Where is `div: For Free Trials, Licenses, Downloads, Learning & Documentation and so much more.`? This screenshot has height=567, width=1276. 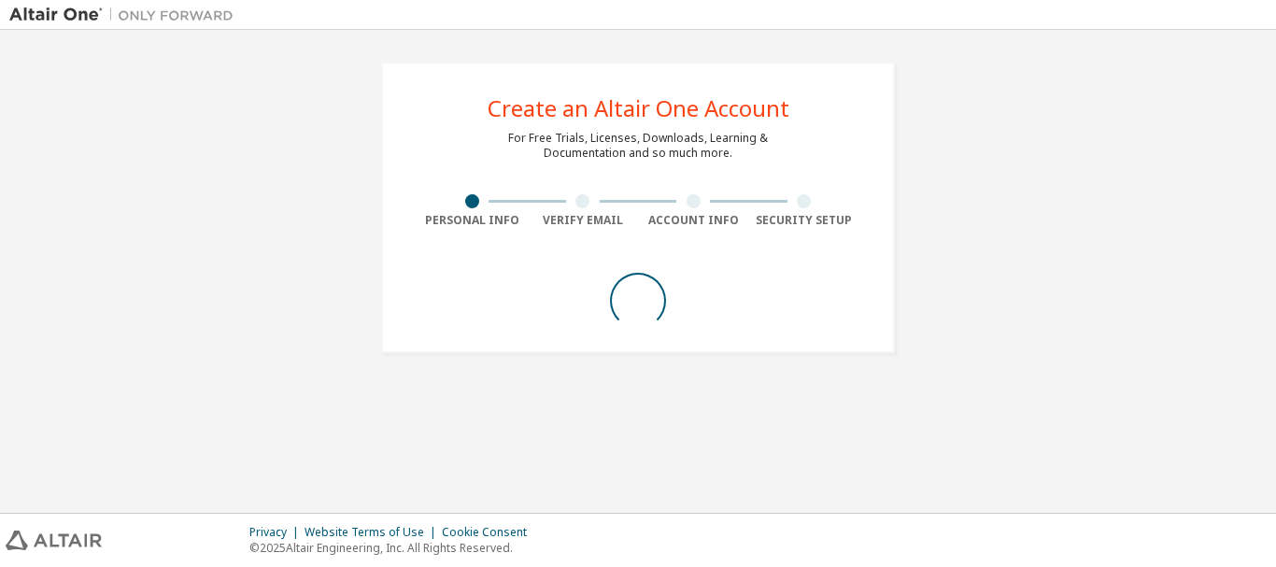 div: For Free Trials, Licenses, Downloads, Learning & Documentation and so much more. is located at coordinates (638, 146).